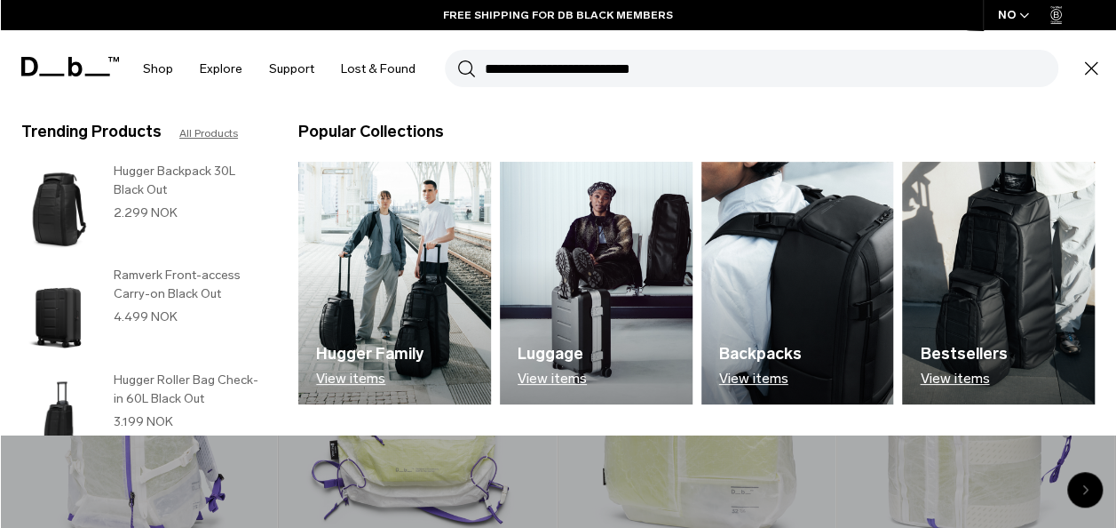 The height and width of the screenshot is (528, 1116). What do you see at coordinates (59, 417) in the screenshot?
I see `img: Hugger Roller Bag Check-in 60L Black Out` at bounding box center [59, 417].